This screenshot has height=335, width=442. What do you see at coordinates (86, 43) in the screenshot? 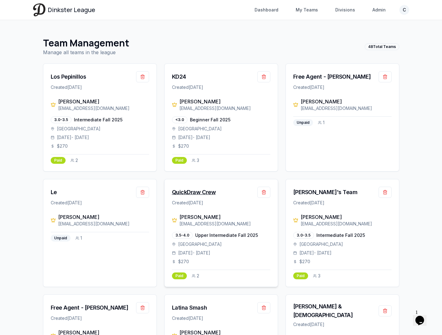
I see `h1: Team Management` at bounding box center [86, 43].